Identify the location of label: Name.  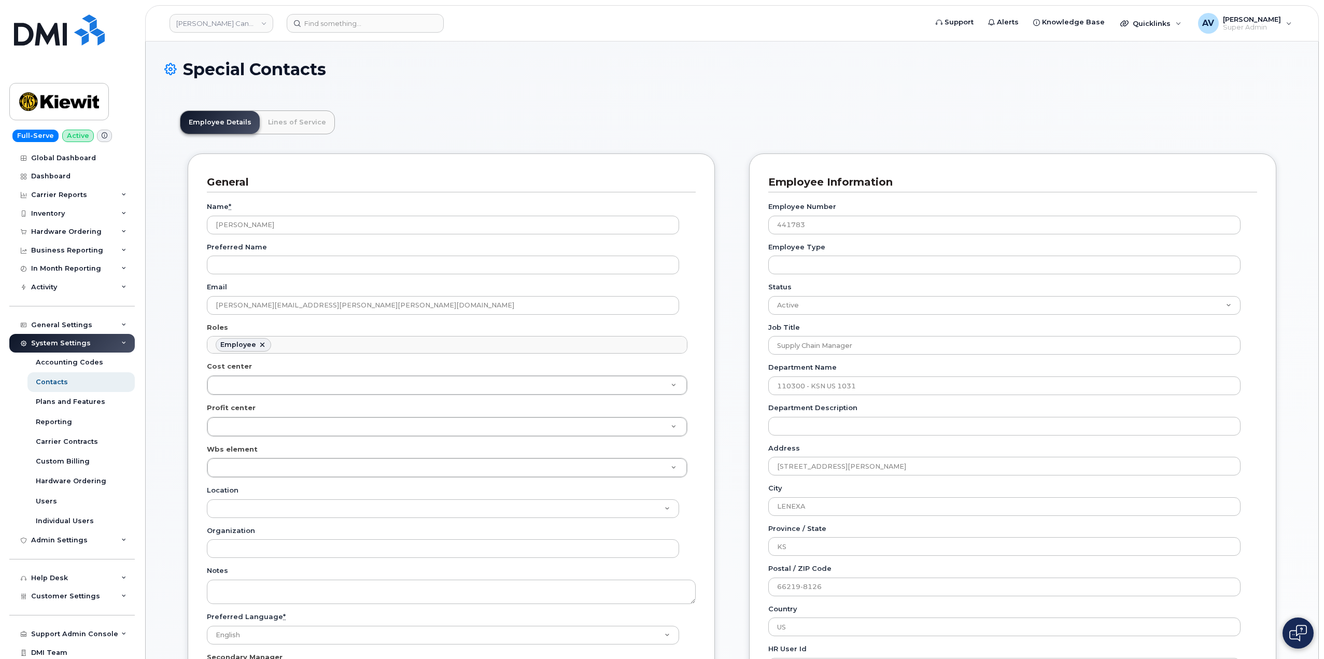
(219, 206).